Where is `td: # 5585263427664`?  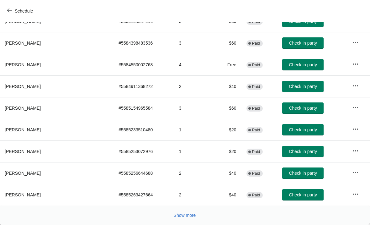
td: # 5585263427664 is located at coordinates (144, 194).